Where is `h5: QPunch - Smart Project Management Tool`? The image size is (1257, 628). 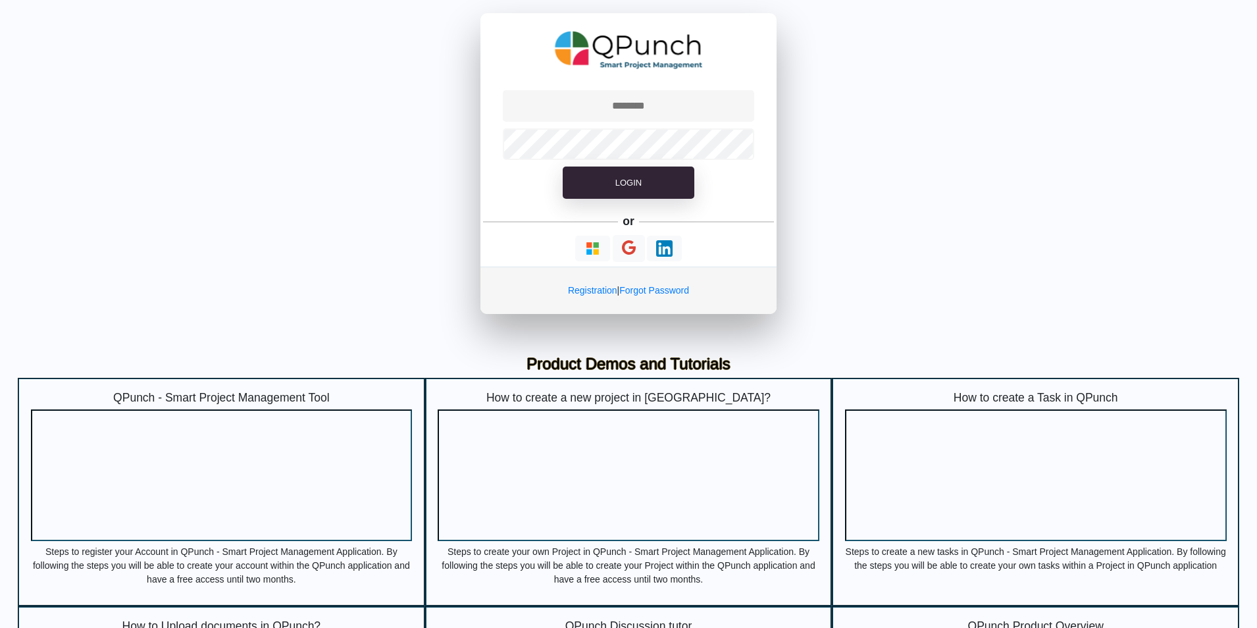 h5: QPunch - Smart Project Management Tool is located at coordinates (222, 397).